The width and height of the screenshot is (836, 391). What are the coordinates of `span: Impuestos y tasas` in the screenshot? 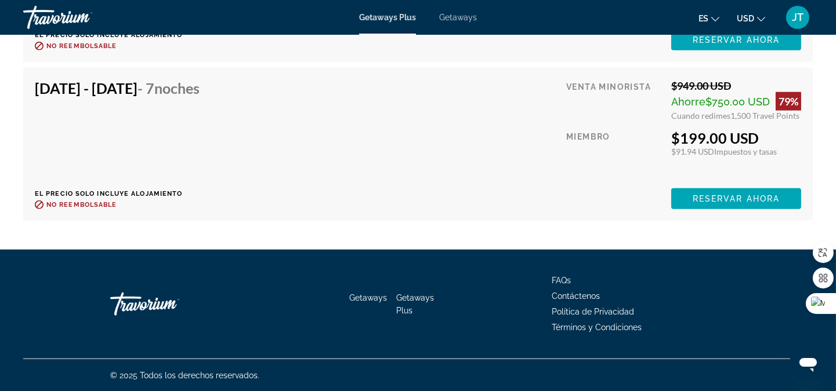 It's located at (745, 151).